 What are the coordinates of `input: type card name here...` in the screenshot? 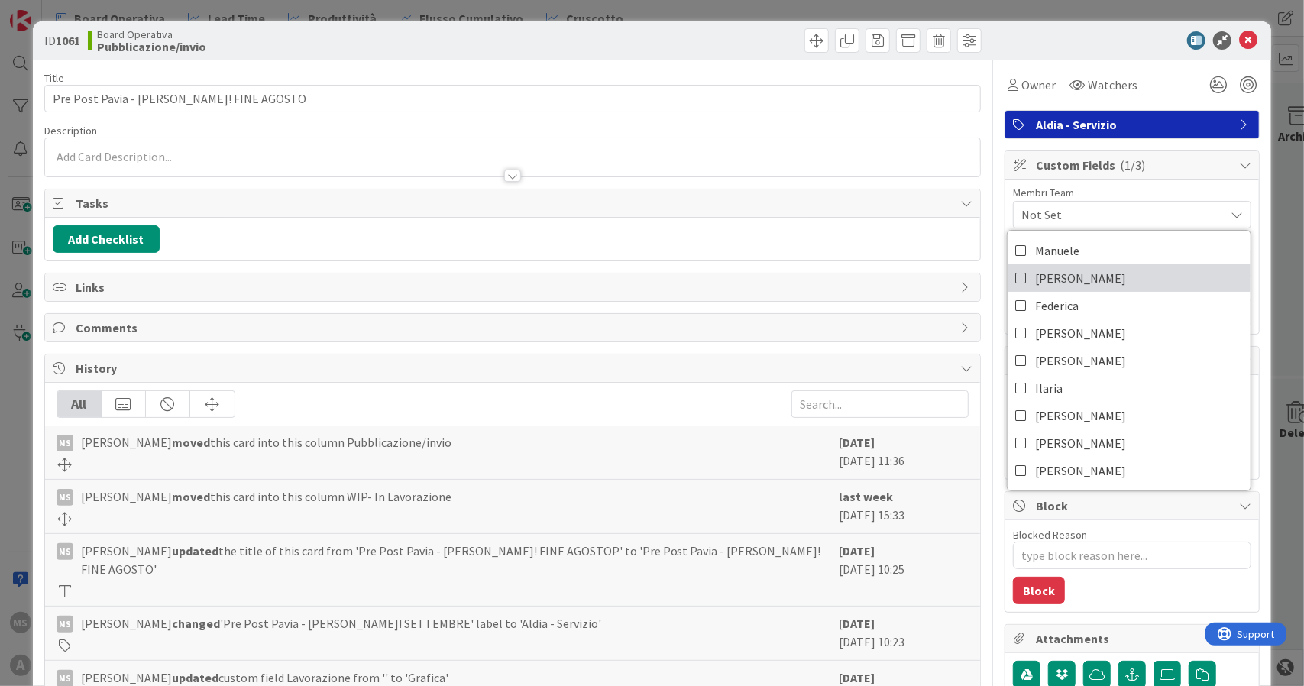 It's located at (513, 99).